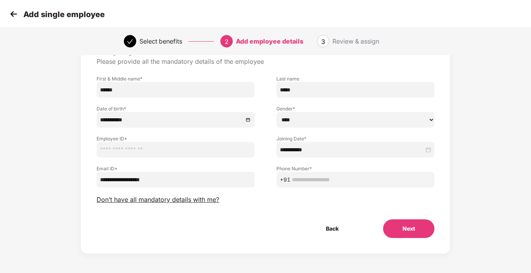 Image resolution: width=531 pixels, height=273 pixels. Describe the element at coordinates (323, 42) in the screenshot. I see `span: 3` at that location.